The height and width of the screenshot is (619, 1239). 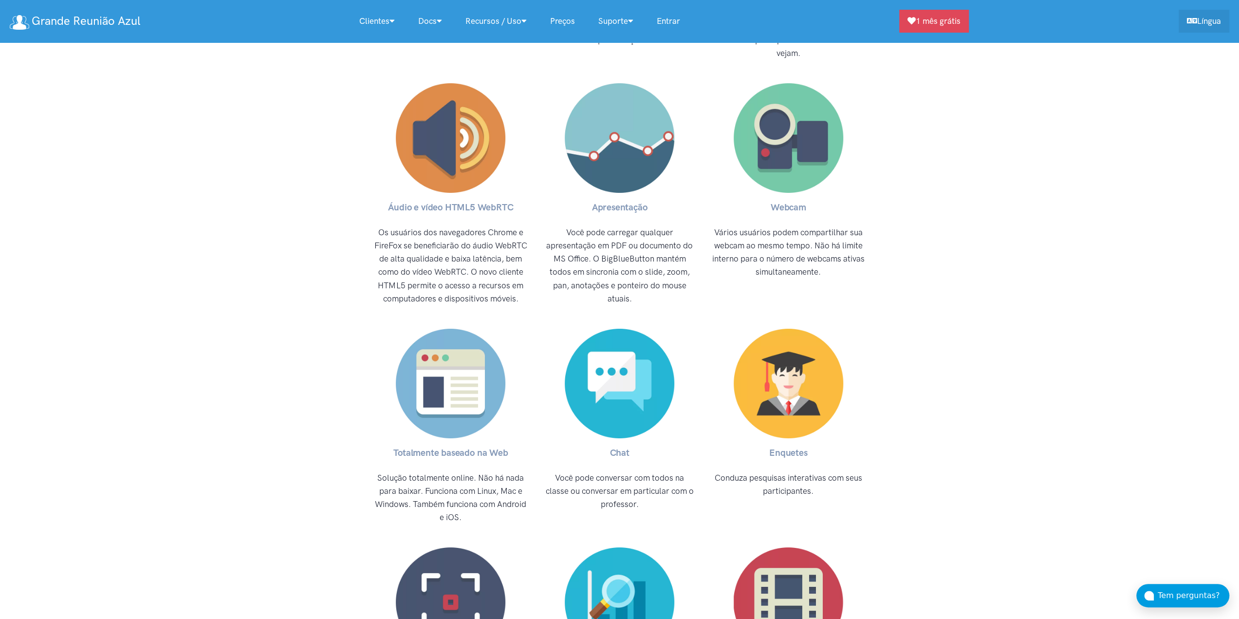 I want to click on p: Os usuários dos navegadores Chrome e FireFox se beneficiarão do áudio WebRTC de alta qualidade e ..., so click(x=451, y=265).